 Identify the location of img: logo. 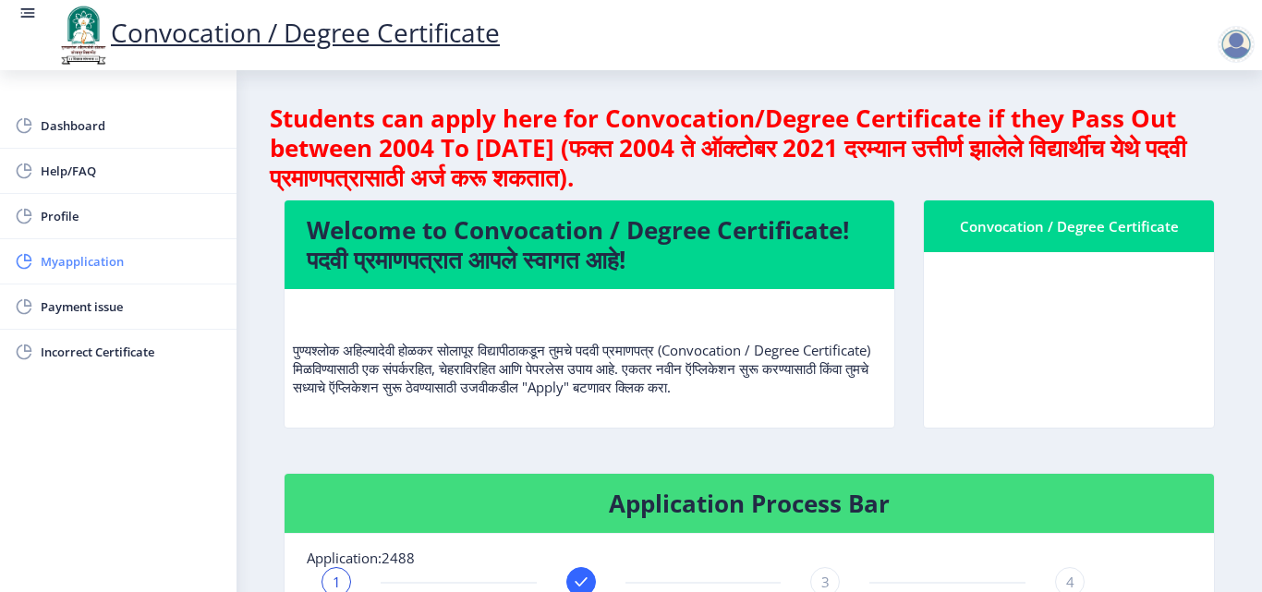
(83, 35).